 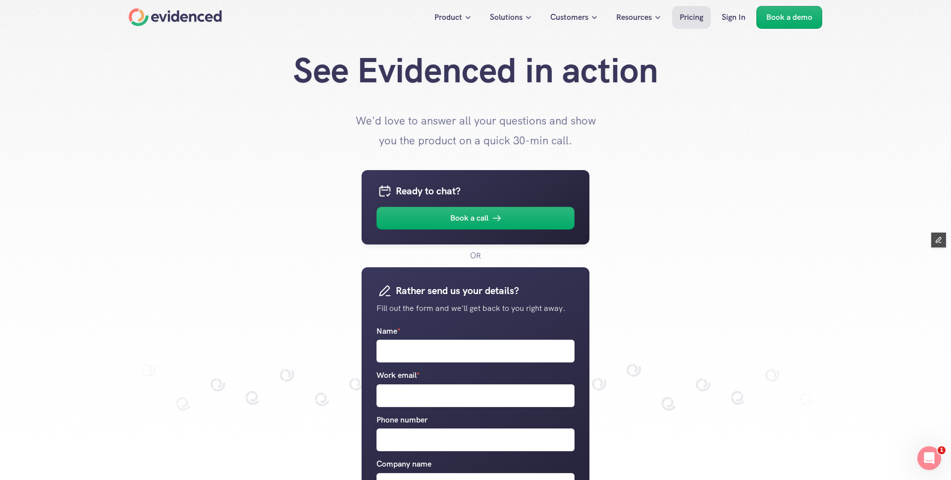 I want to click on p: Name, so click(x=388, y=331).